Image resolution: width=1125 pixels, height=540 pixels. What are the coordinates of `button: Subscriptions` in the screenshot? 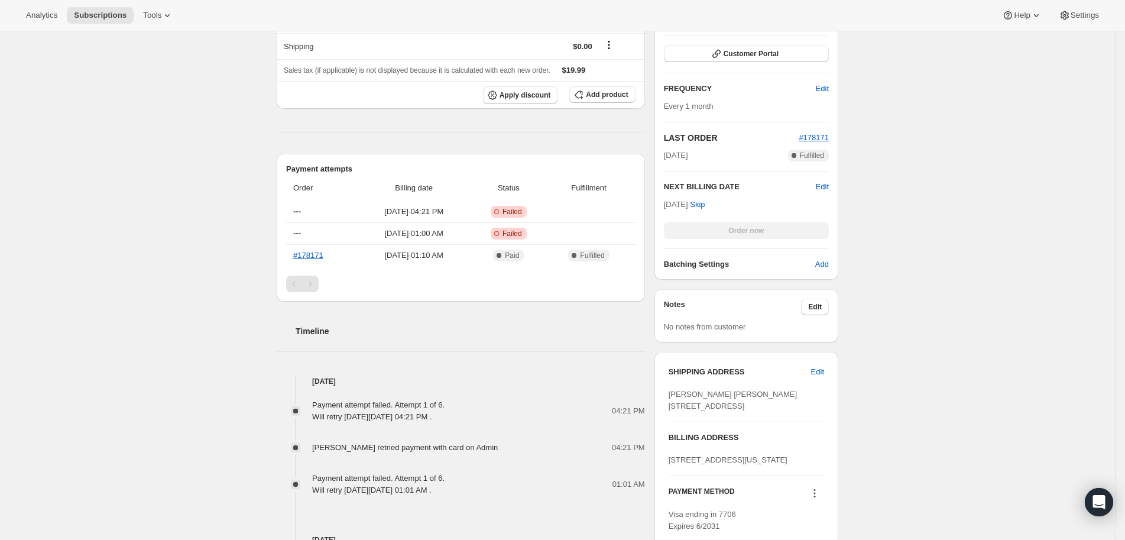 It's located at (100, 15).